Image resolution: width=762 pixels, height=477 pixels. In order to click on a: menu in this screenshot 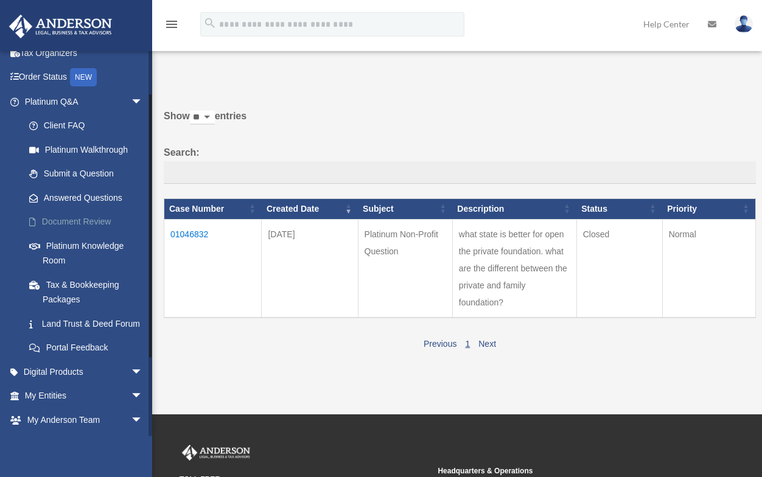, I will do `click(172, 26)`.